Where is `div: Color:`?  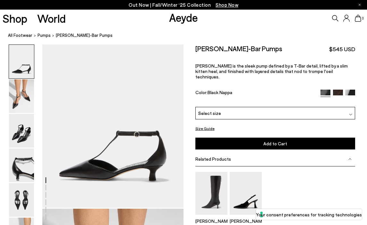 div: Color: is located at coordinates (255, 93).